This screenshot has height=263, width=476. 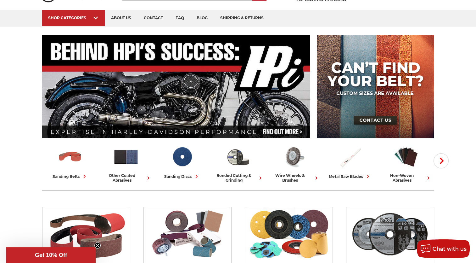 I want to click on img: Banner for an interview featuring Horsepower Inc who makes Harley performance upgrades featured o..., so click(x=176, y=87).